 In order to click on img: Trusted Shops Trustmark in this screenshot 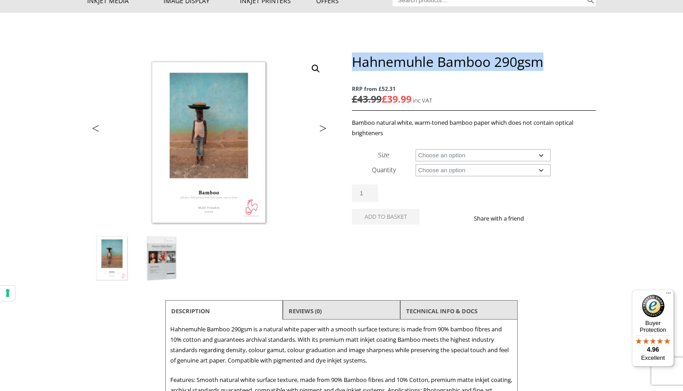, I will do `click(653, 306)`.